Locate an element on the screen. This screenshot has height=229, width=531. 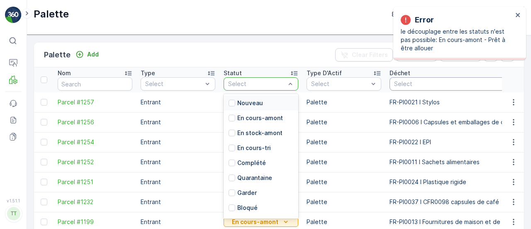
button: close is located at coordinates (518, 15).